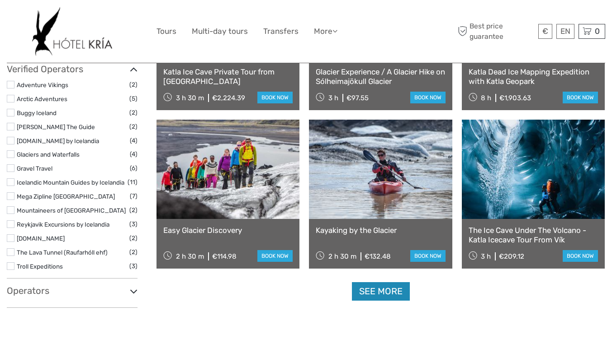  Describe the element at coordinates (325, 31) in the screenshot. I see `a: More` at that location.